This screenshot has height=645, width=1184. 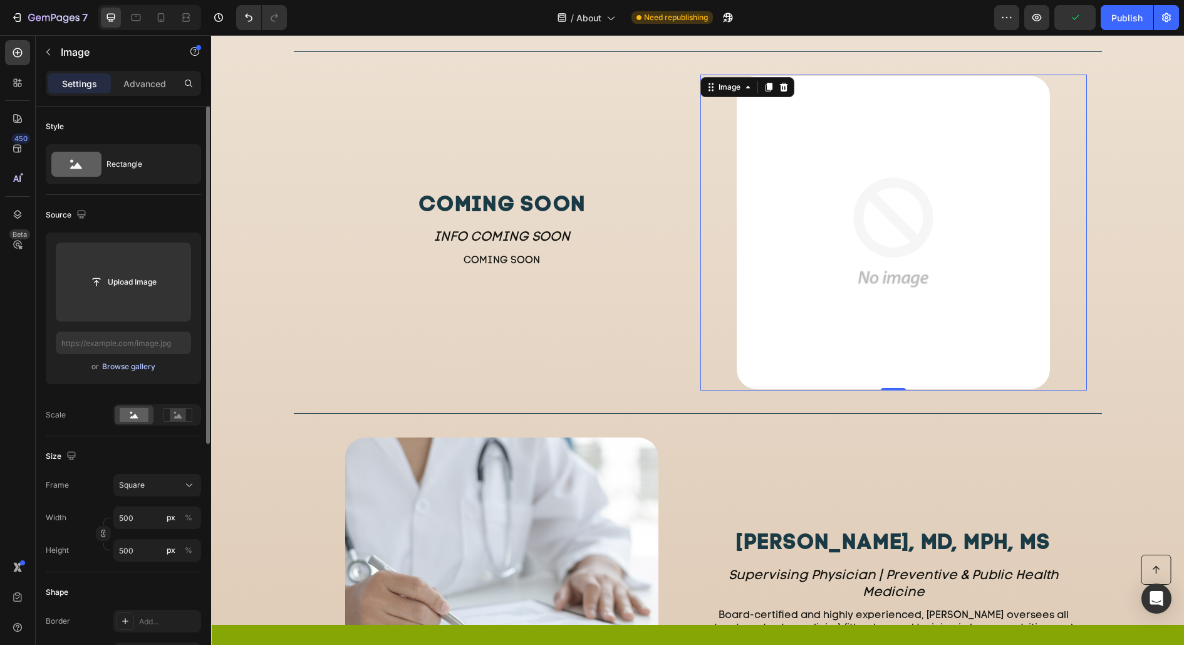 I want to click on button: Square, so click(x=157, y=485).